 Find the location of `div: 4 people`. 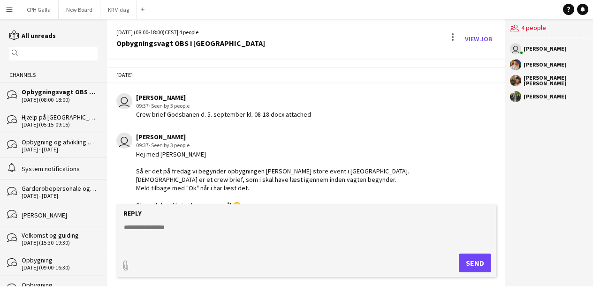

div: 4 people is located at coordinates (549, 29).